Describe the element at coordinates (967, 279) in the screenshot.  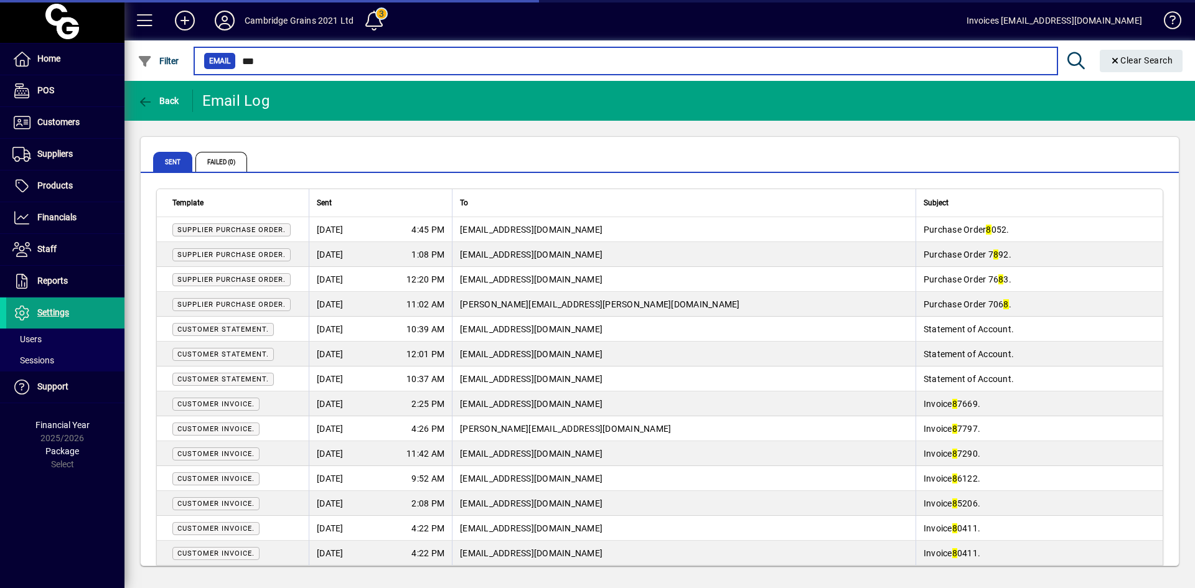
I see `span: Purchase Order 76 3.` at that location.